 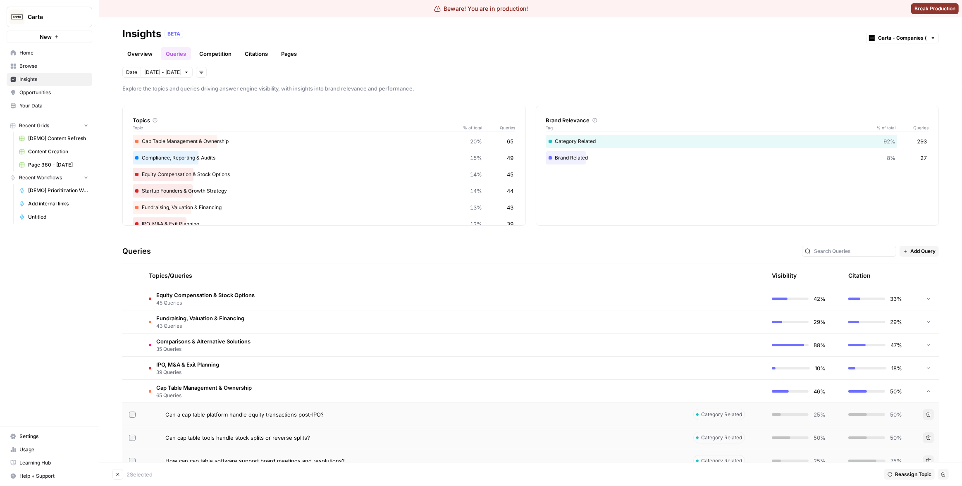 I want to click on span: Recent Grids, so click(x=34, y=126).